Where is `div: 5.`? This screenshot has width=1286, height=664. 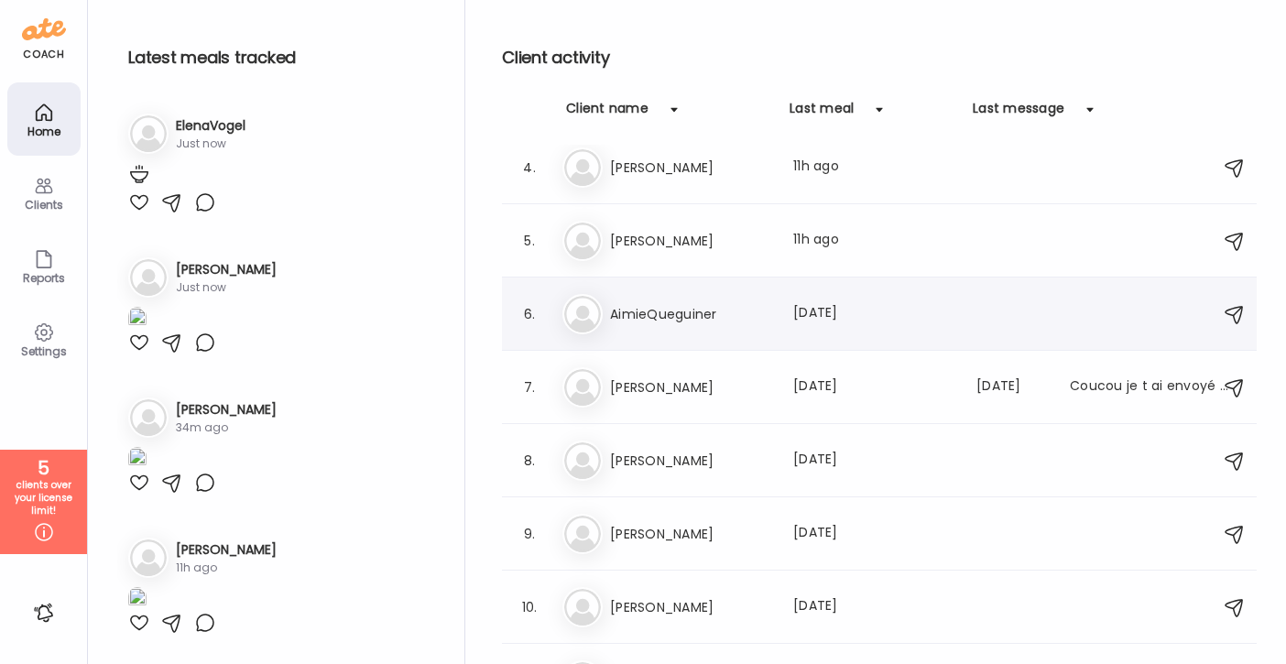
div: 5. is located at coordinates (529, 241).